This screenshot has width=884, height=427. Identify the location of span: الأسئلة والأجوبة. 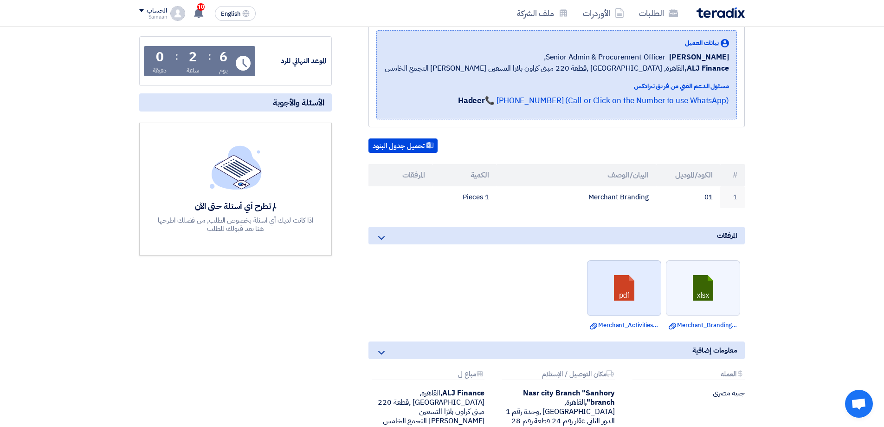
(298, 102).